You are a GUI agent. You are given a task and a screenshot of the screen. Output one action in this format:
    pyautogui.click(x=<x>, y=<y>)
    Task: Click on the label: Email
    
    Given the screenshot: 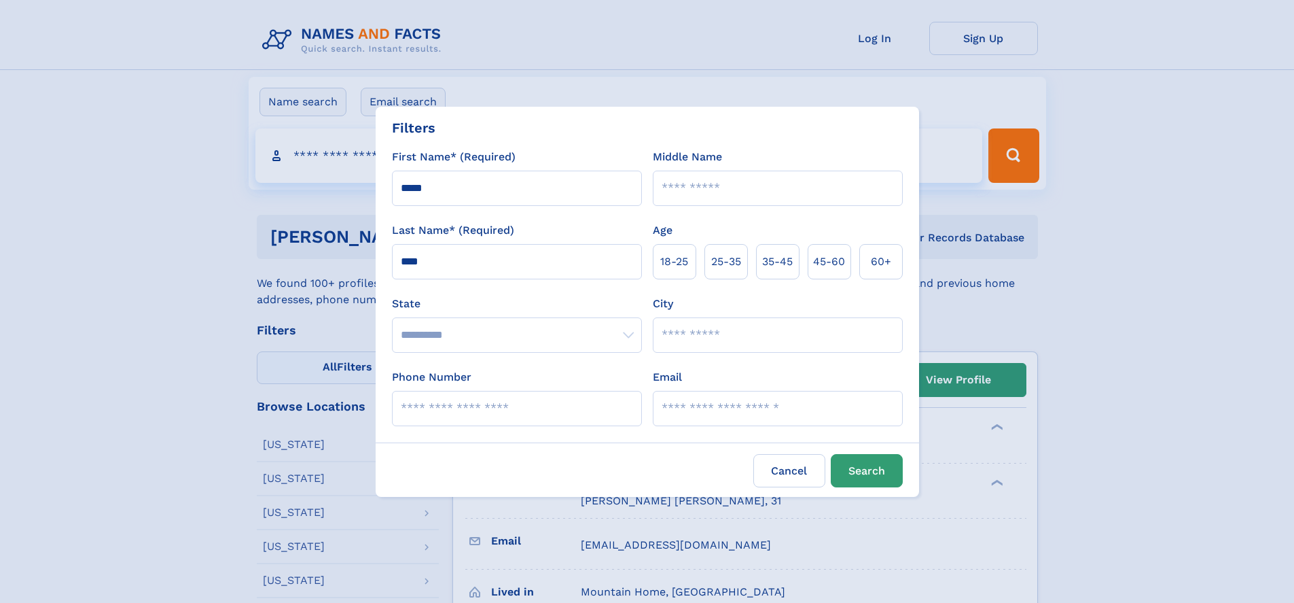 What is the action you would take?
    pyautogui.click(x=667, y=377)
    